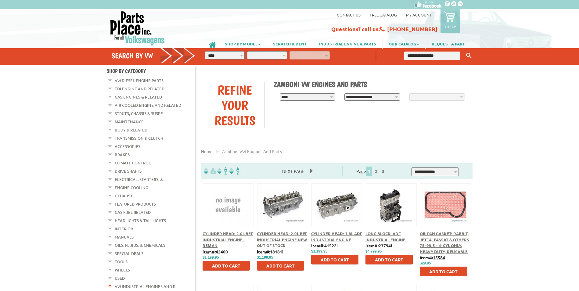  Describe the element at coordinates (383, 15) in the screenshot. I see `a: Free Catalog` at that location.